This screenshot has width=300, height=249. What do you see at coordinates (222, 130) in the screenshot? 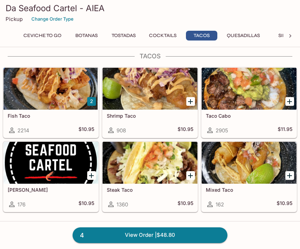
I see `span: 2905` at bounding box center [222, 130].